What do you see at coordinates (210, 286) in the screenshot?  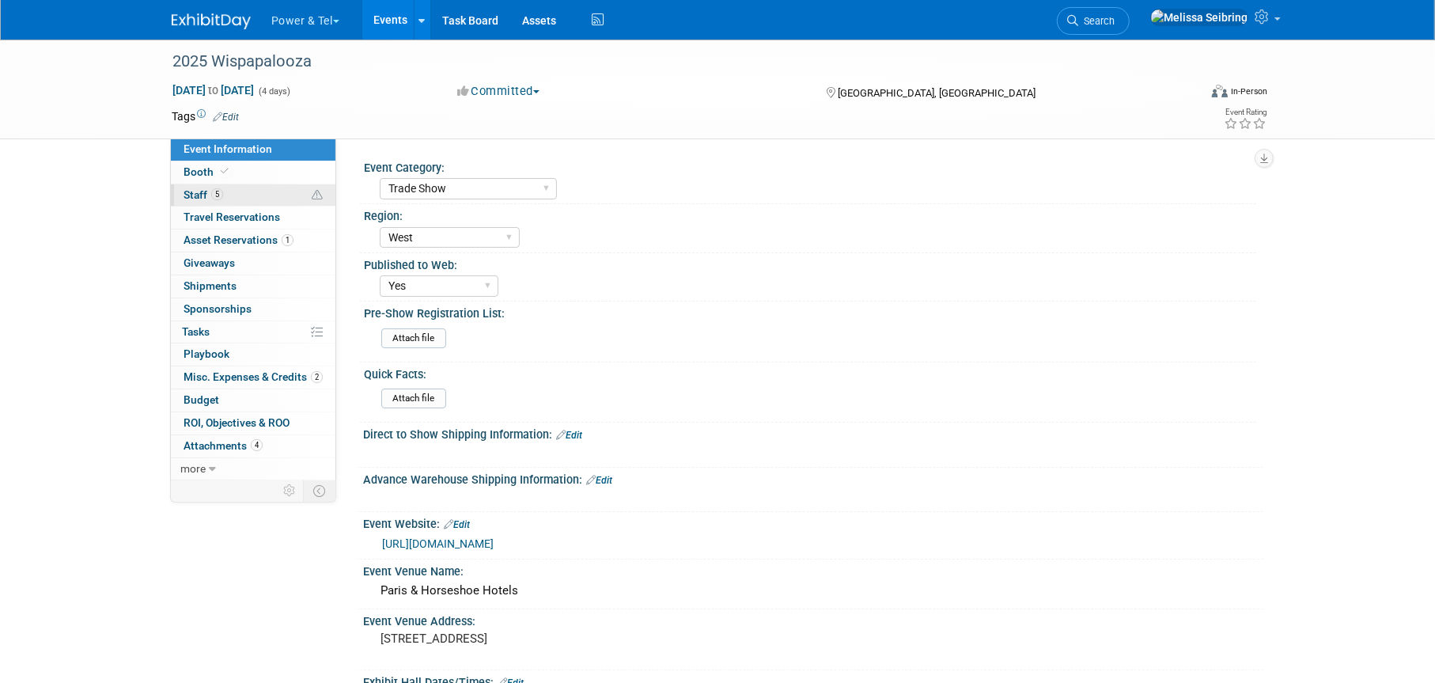 I see `span: Shipments` at bounding box center [210, 286].